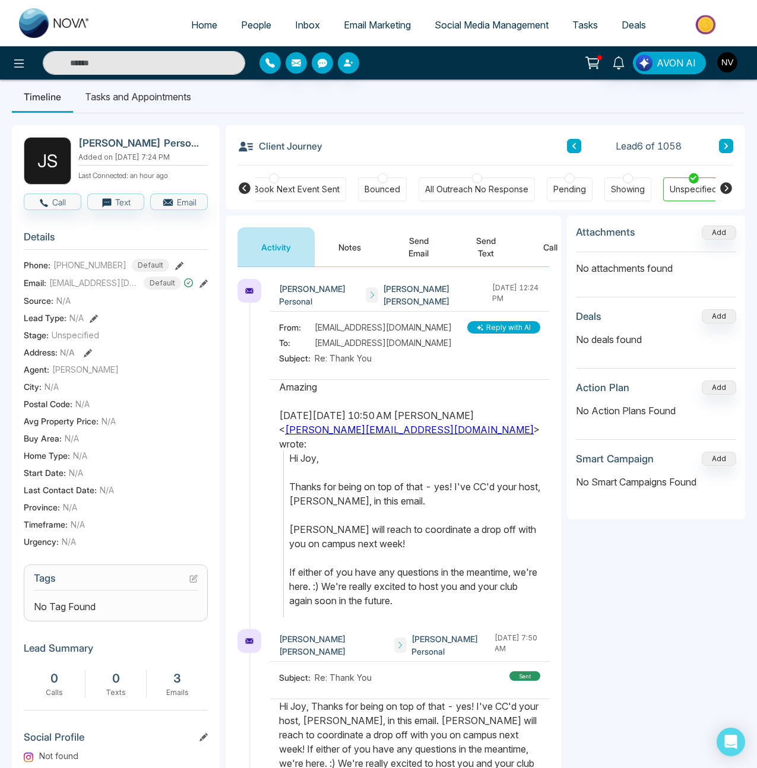  Describe the element at coordinates (138, 97) in the screenshot. I see `li: Tasks and Appointments` at that location.